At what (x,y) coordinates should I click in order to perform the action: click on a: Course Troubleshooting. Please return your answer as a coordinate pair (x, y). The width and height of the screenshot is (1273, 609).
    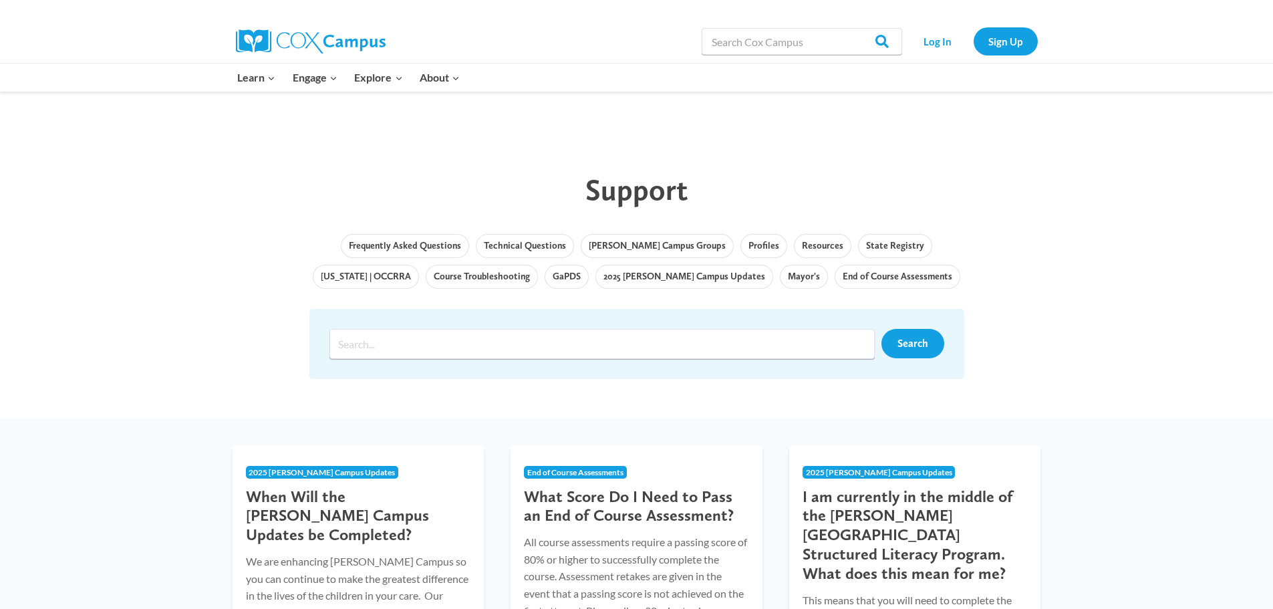
    Looking at the image, I should click on (482, 277).